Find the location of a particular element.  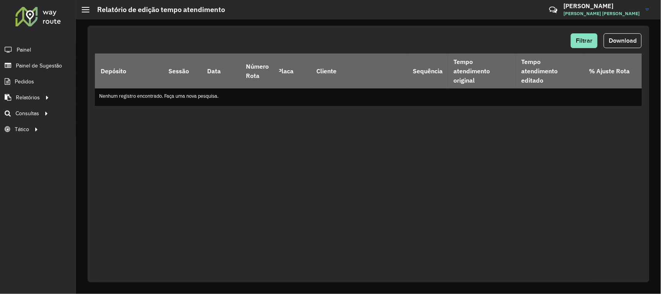

th: Depósito is located at coordinates (129, 71).